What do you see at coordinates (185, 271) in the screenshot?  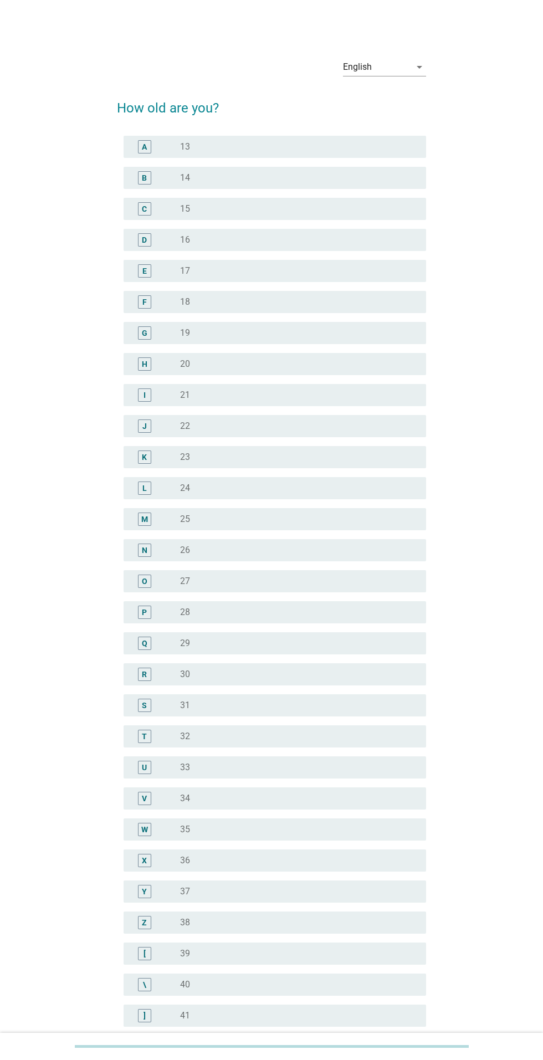 I see `label: 17` at bounding box center [185, 271].